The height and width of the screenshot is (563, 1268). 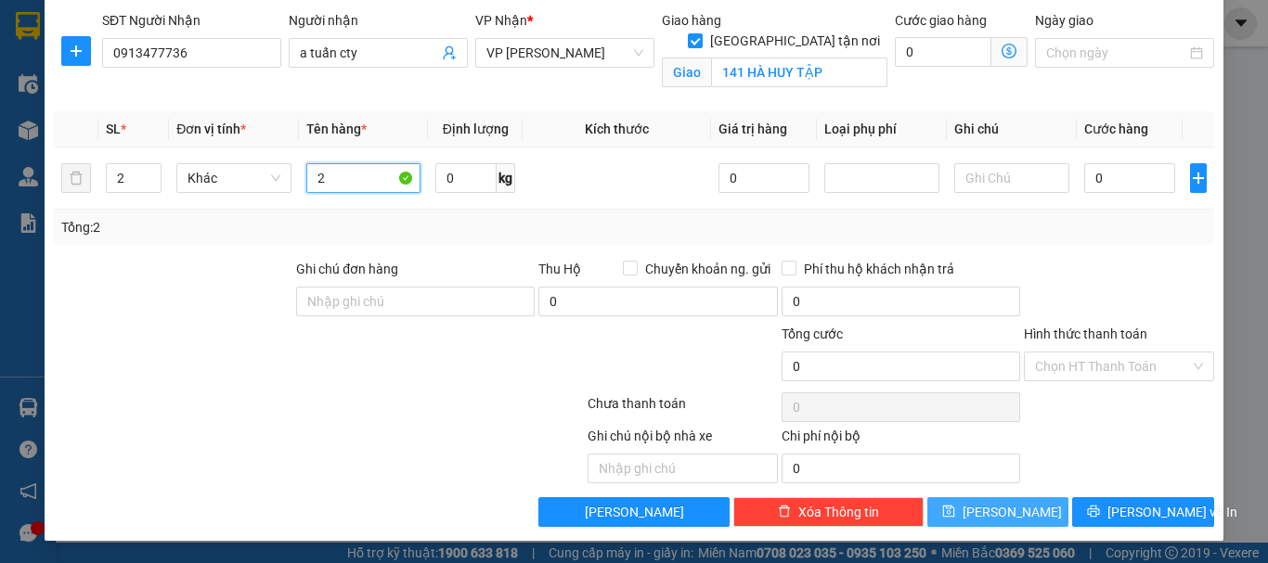 What do you see at coordinates (838, 512) in the screenshot?
I see `span: Xóa Thông tin` at bounding box center [838, 512].